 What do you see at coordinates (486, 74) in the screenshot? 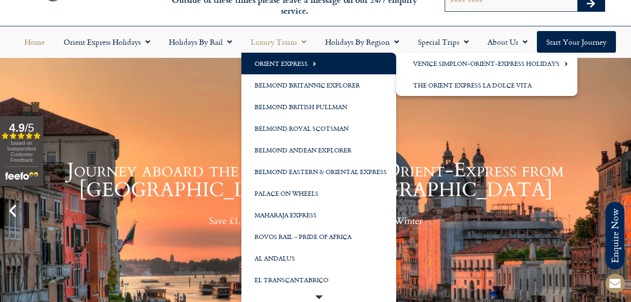
I see `ul: Orient Express` at bounding box center [486, 74].